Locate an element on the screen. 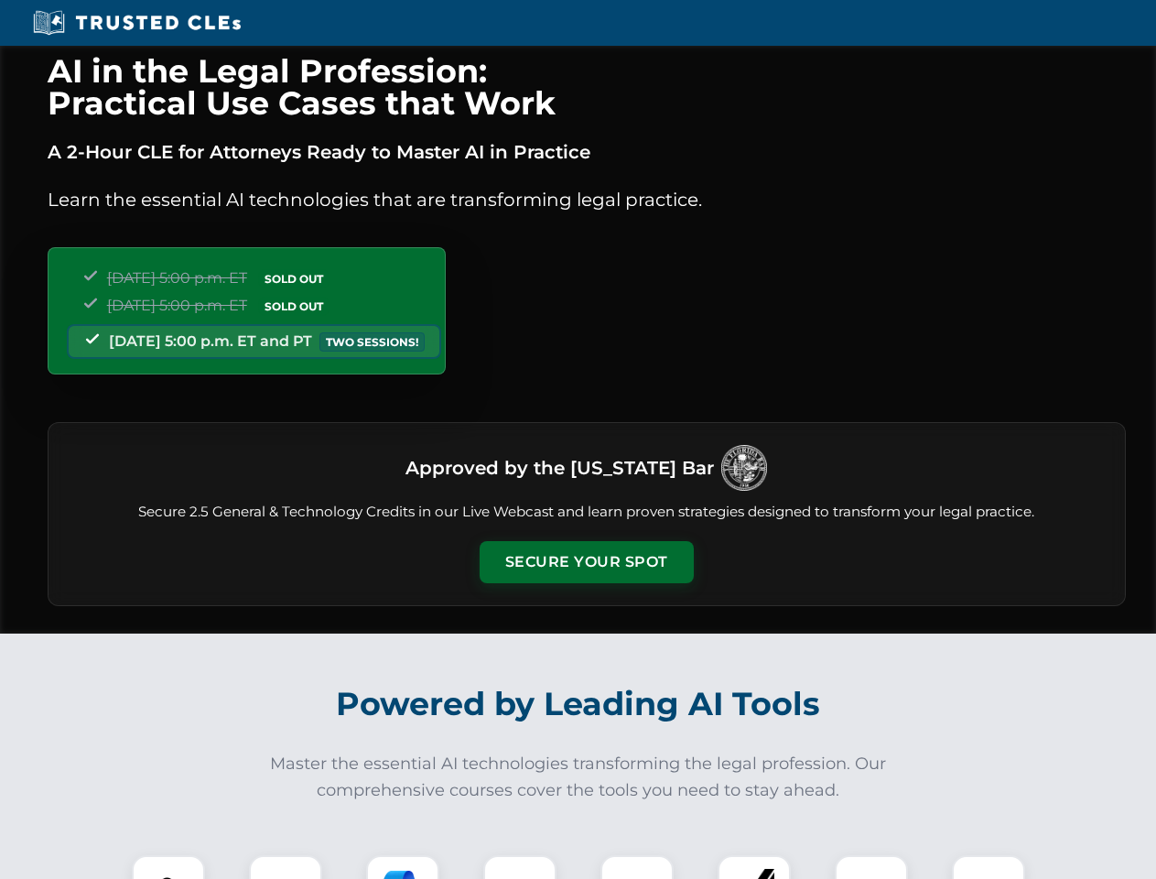 The image size is (1156, 879). p: Learn the essential AI technologies that are transforming legal practice. is located at coordinates (587, 199).